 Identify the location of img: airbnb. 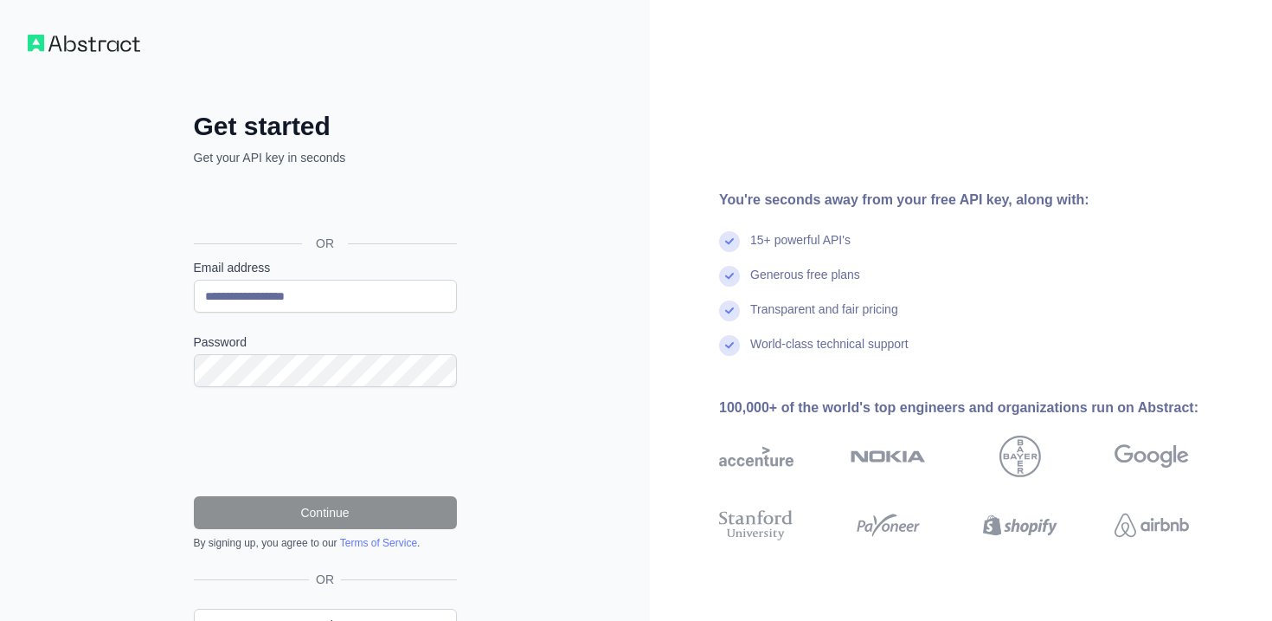
(1152, 524).